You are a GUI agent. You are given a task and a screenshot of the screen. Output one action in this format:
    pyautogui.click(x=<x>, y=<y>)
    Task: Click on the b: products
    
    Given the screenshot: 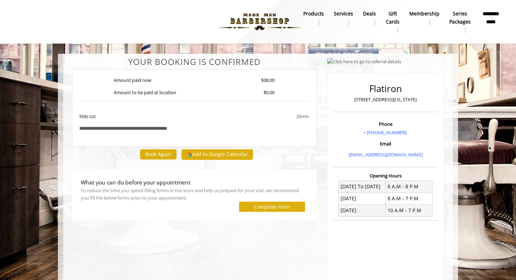 What is the action you would take?
    pyautogui.click(x=313, y=14)
    